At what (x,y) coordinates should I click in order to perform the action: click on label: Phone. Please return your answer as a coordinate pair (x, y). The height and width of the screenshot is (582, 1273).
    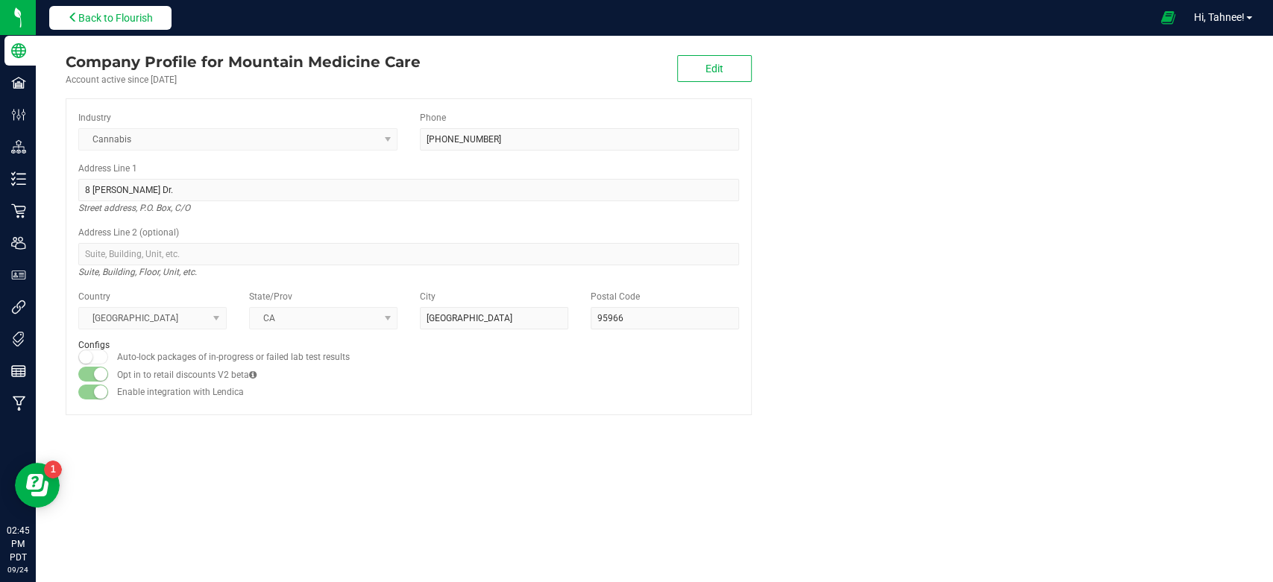
    Looking at the image, I should click on (433, 118).